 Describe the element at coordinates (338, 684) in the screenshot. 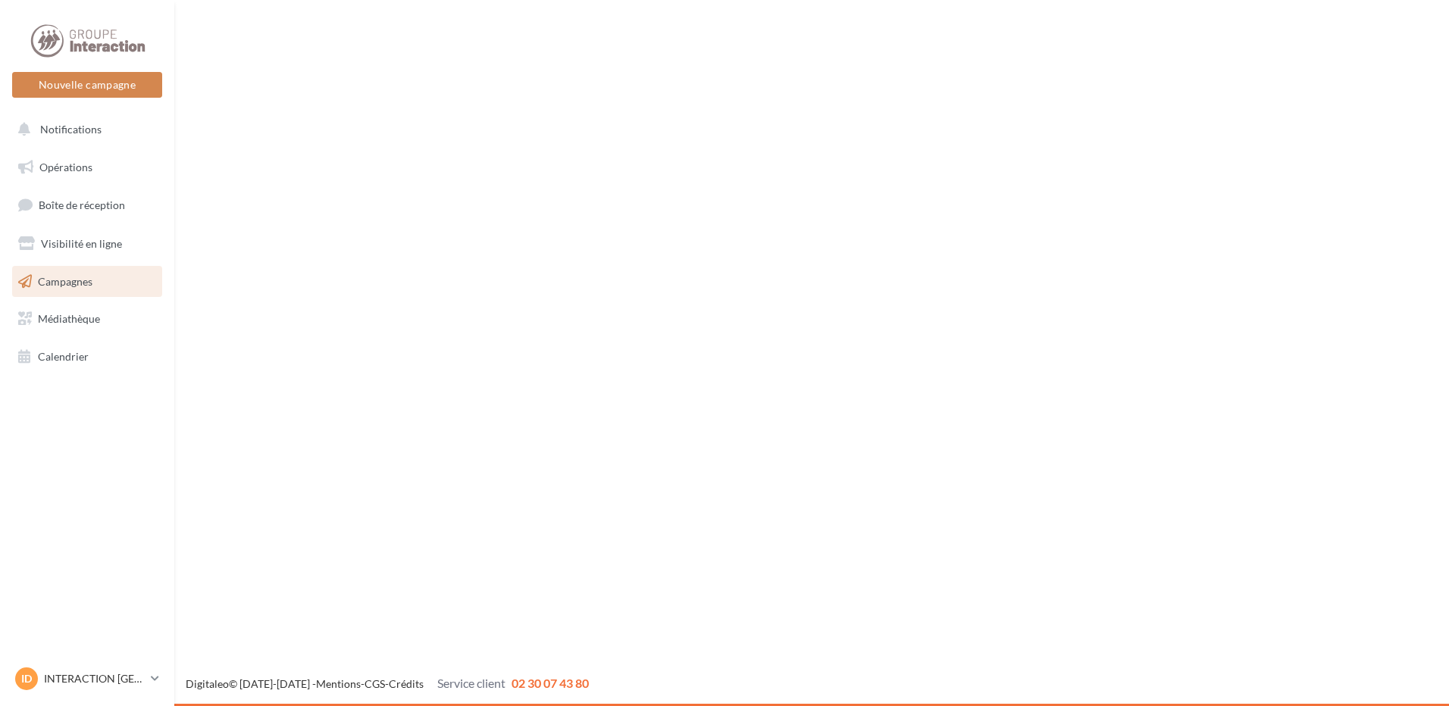

I see `a: Mentions` at that location.